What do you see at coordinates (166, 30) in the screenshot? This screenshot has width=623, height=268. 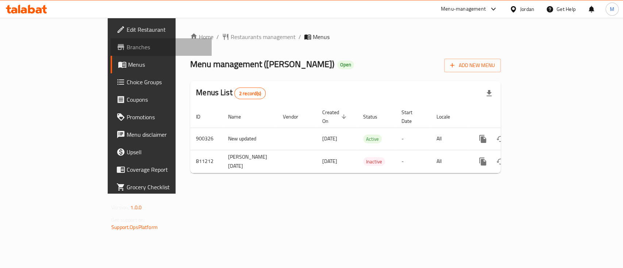 I see `span: Edit Restaurant` at bounding box center [166, 30].